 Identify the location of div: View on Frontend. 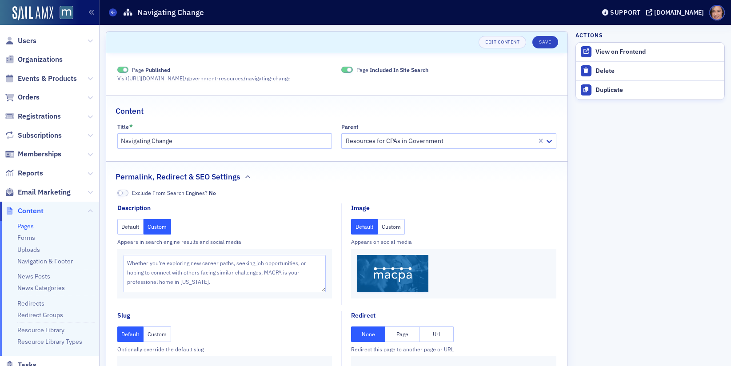
(658, 52).